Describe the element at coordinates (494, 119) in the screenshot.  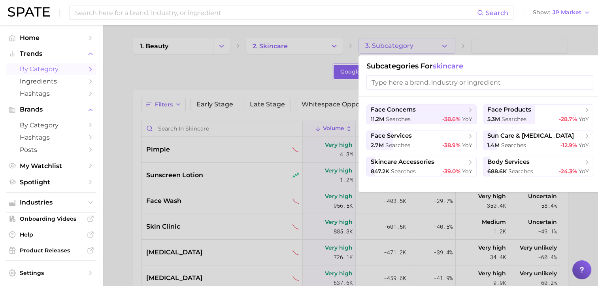
I see `span: 5.3m` at that location.